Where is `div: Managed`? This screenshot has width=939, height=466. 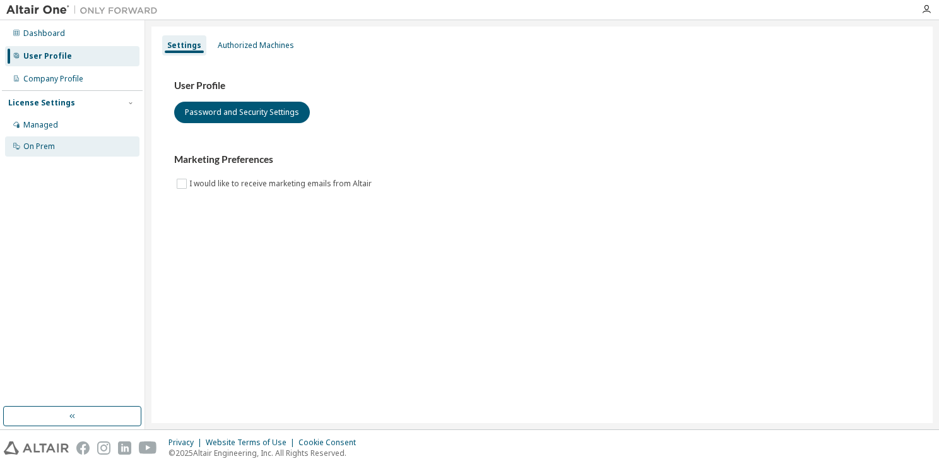
div: Managed is located at coordinates (40, 125).